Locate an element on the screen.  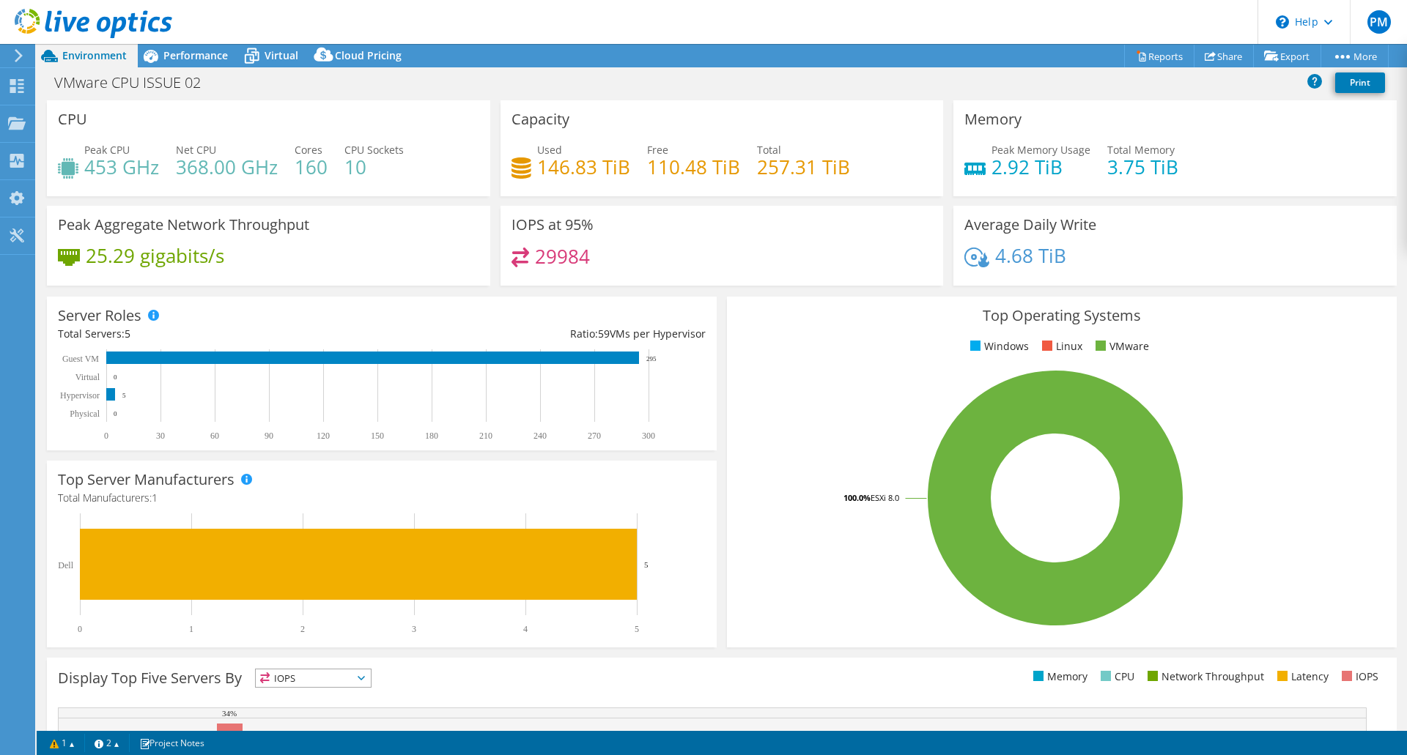
text: 300 is located at coordinates (648, 436).